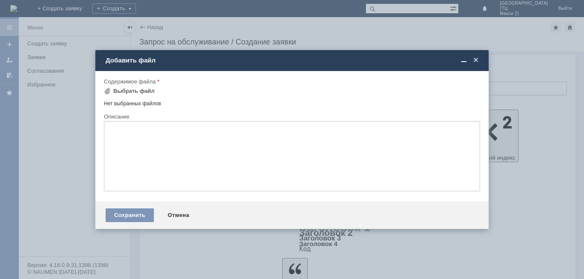 The width and height of the screenshot is (584, 279). Describe the element at coordinates (293, 60) in the screenshot. I see `div: Добавить файл` at that location.